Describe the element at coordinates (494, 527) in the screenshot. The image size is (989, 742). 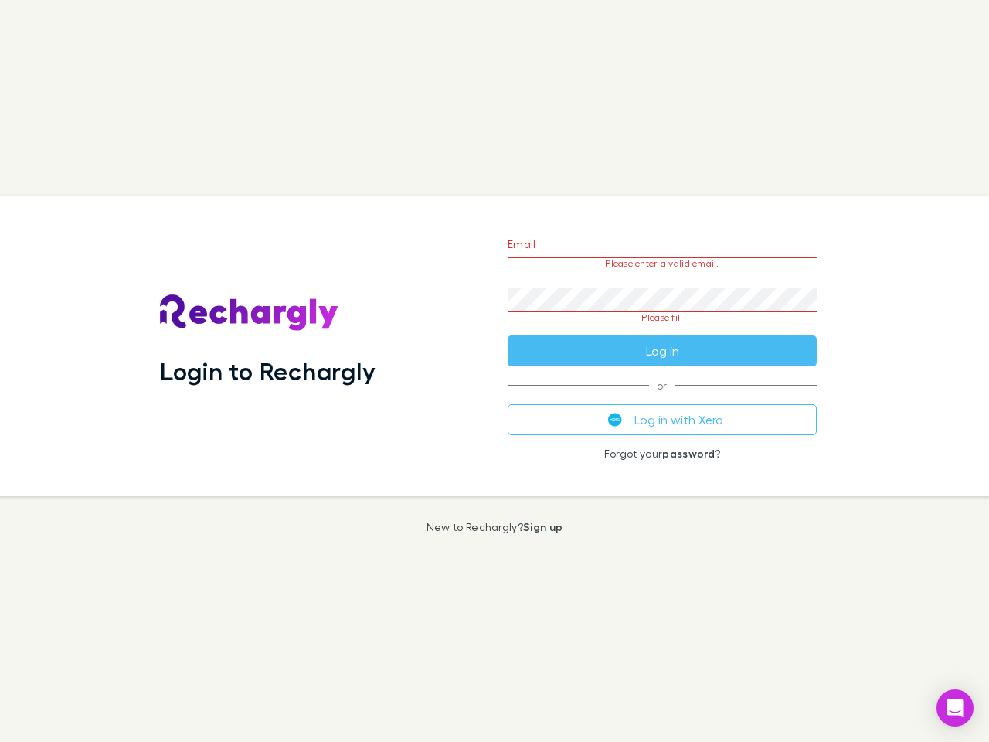
I see `p: New to Rechargly?` at that location.